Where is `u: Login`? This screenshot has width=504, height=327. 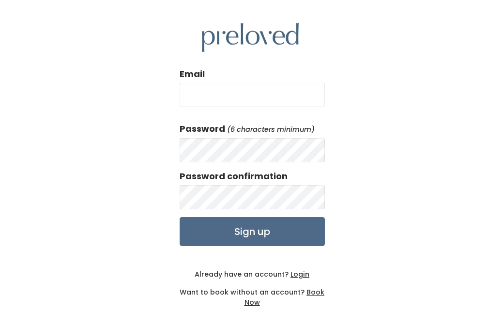 u: Login is located at coordinates (300, 274).